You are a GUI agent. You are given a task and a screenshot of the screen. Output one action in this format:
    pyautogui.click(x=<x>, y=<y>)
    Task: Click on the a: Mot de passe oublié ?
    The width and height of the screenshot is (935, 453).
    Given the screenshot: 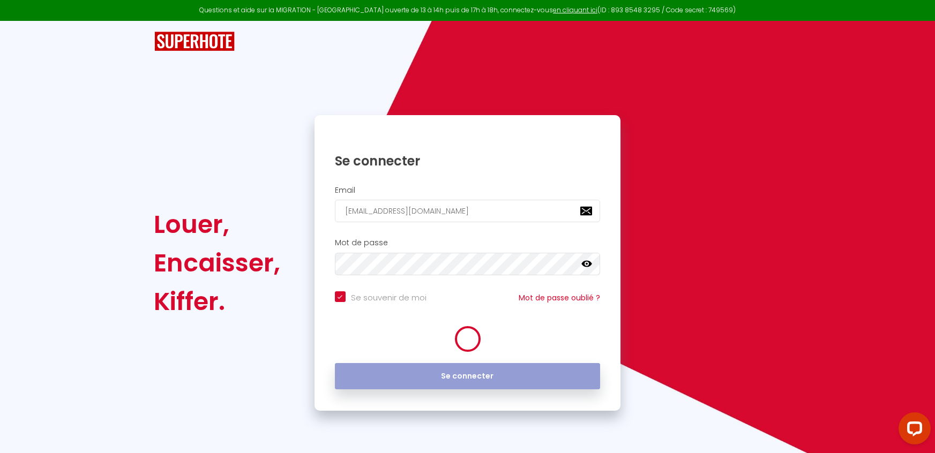 What is the action you would take?
    pyautogui.click(x=560, y=298)
    